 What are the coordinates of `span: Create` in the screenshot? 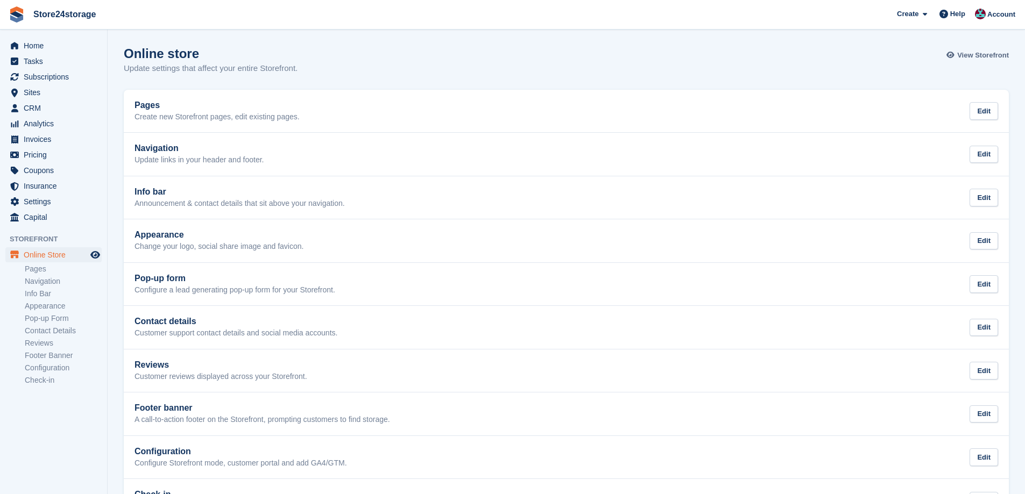 It's located at (907, 14).